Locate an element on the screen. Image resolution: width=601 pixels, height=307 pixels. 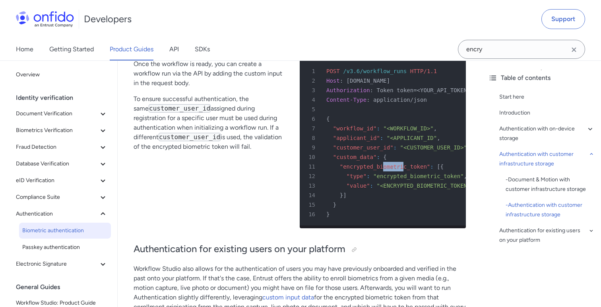
span: "applicant_id" is located at coordinates (357, 138).